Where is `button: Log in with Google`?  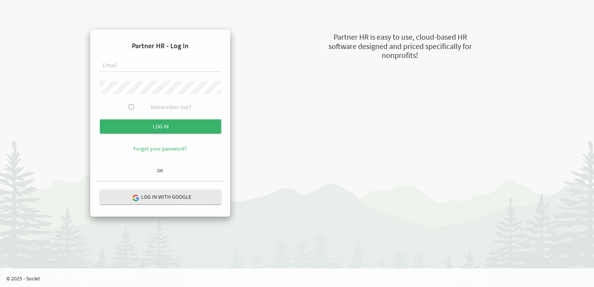
button: Log in with Google is located at coordinates (161, 197).